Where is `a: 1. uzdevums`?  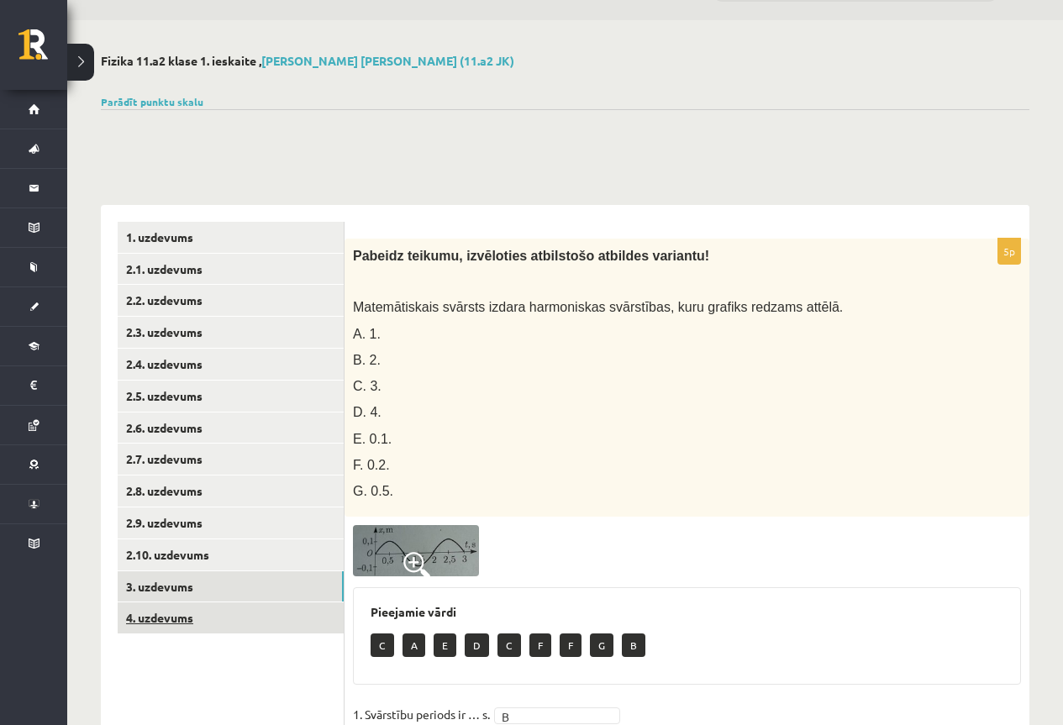 a: 1. uzdevums is located at coordinates (230, 237).